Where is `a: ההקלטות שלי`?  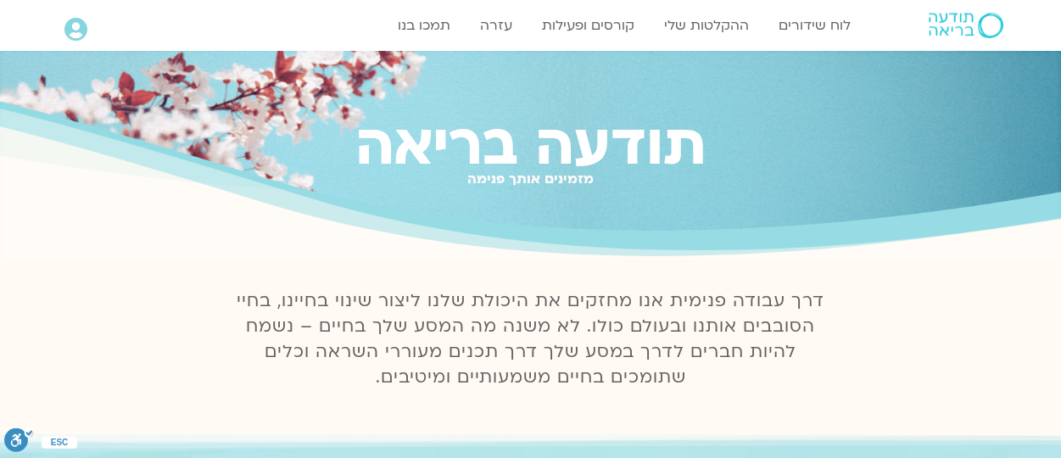
a: ההקלטות שלי is located at coordinates (707, 25).